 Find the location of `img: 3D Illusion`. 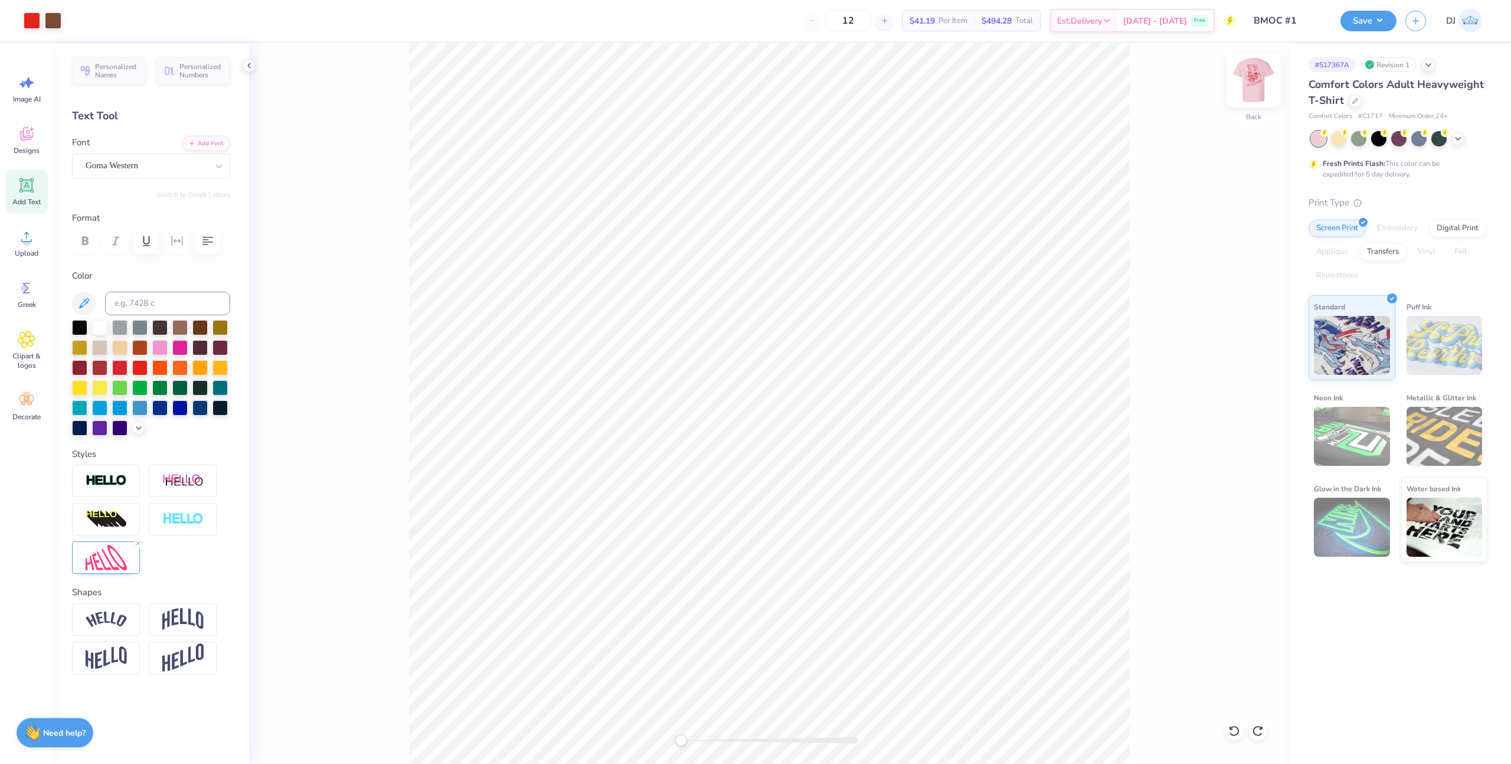

img: 3D Illusion is located at coordinates (106, 519).